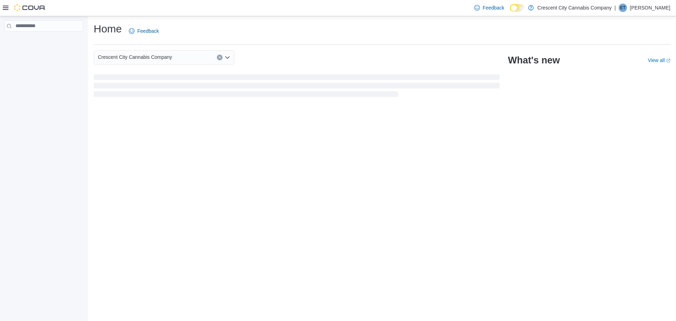  What do you see at coordinates (659, 60) in the screenshot?
I see `a: View allExternal link` at bounding box center [659, 60].